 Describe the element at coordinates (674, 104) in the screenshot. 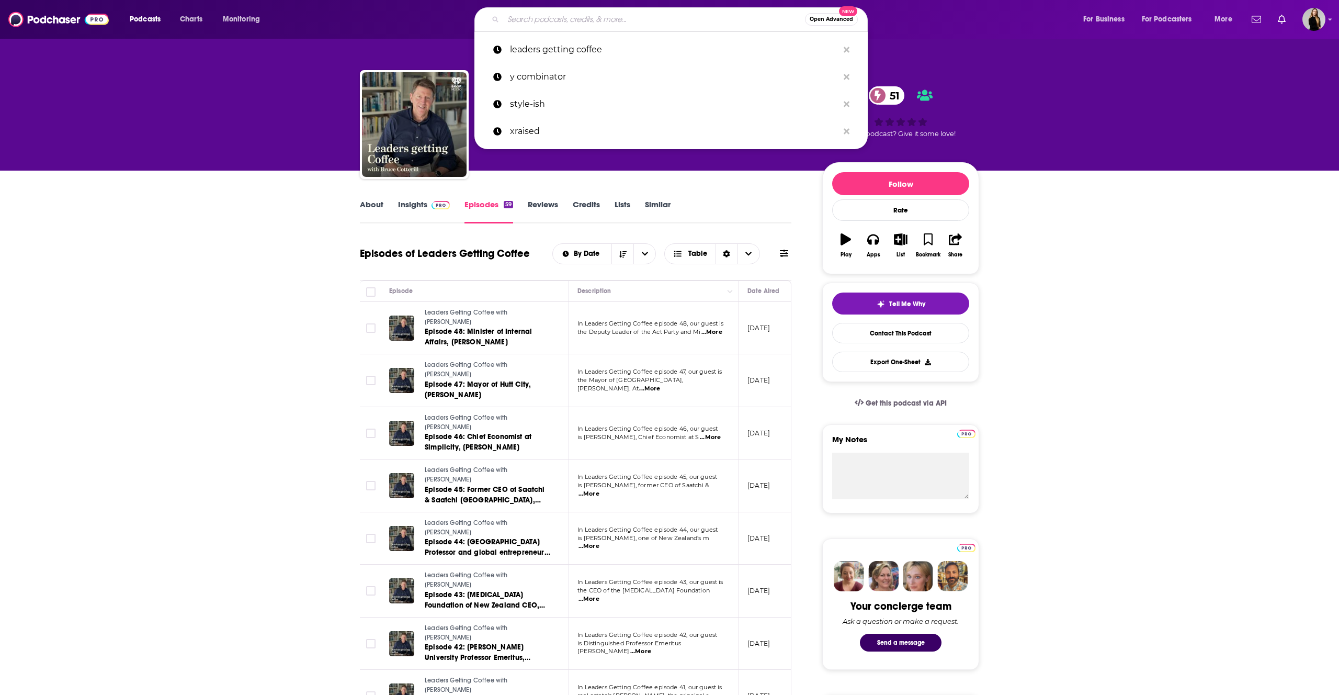

I see `p: style-ish` at that location.